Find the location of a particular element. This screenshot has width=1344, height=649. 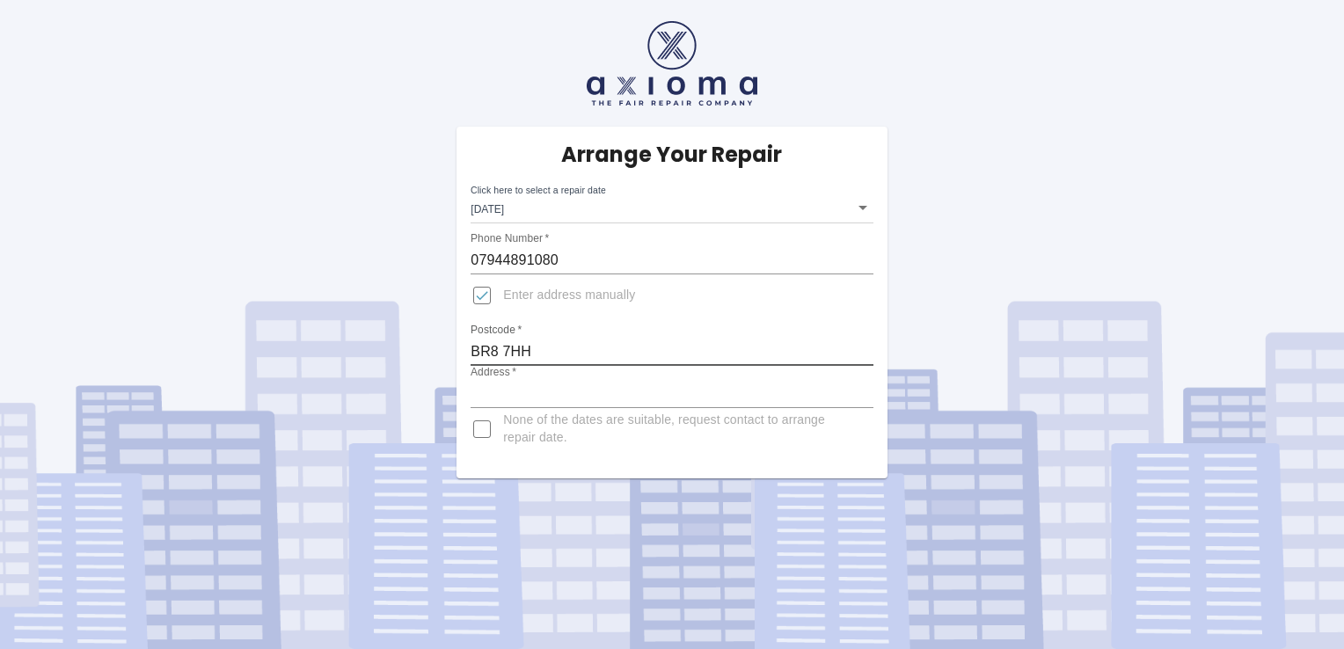

label: Postcode is located at coordinates (496, 330).